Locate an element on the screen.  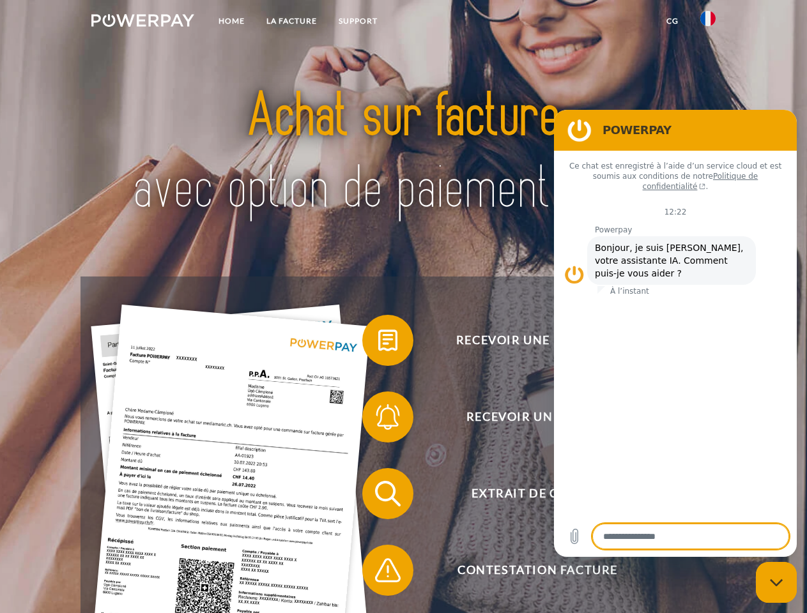
button: Extrait de compte is located at coordinates (528, 494).